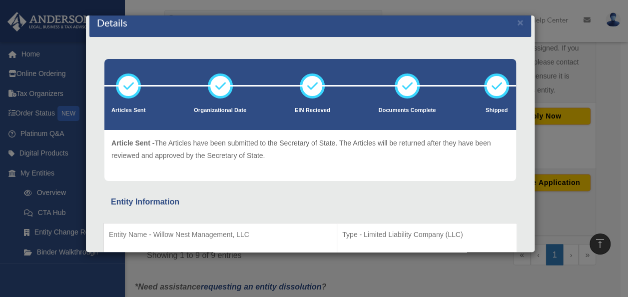  What do you see at coordinates (310, 202) in the screenshot?
I see `div: Entity Information` at bounding box center [310, 202].